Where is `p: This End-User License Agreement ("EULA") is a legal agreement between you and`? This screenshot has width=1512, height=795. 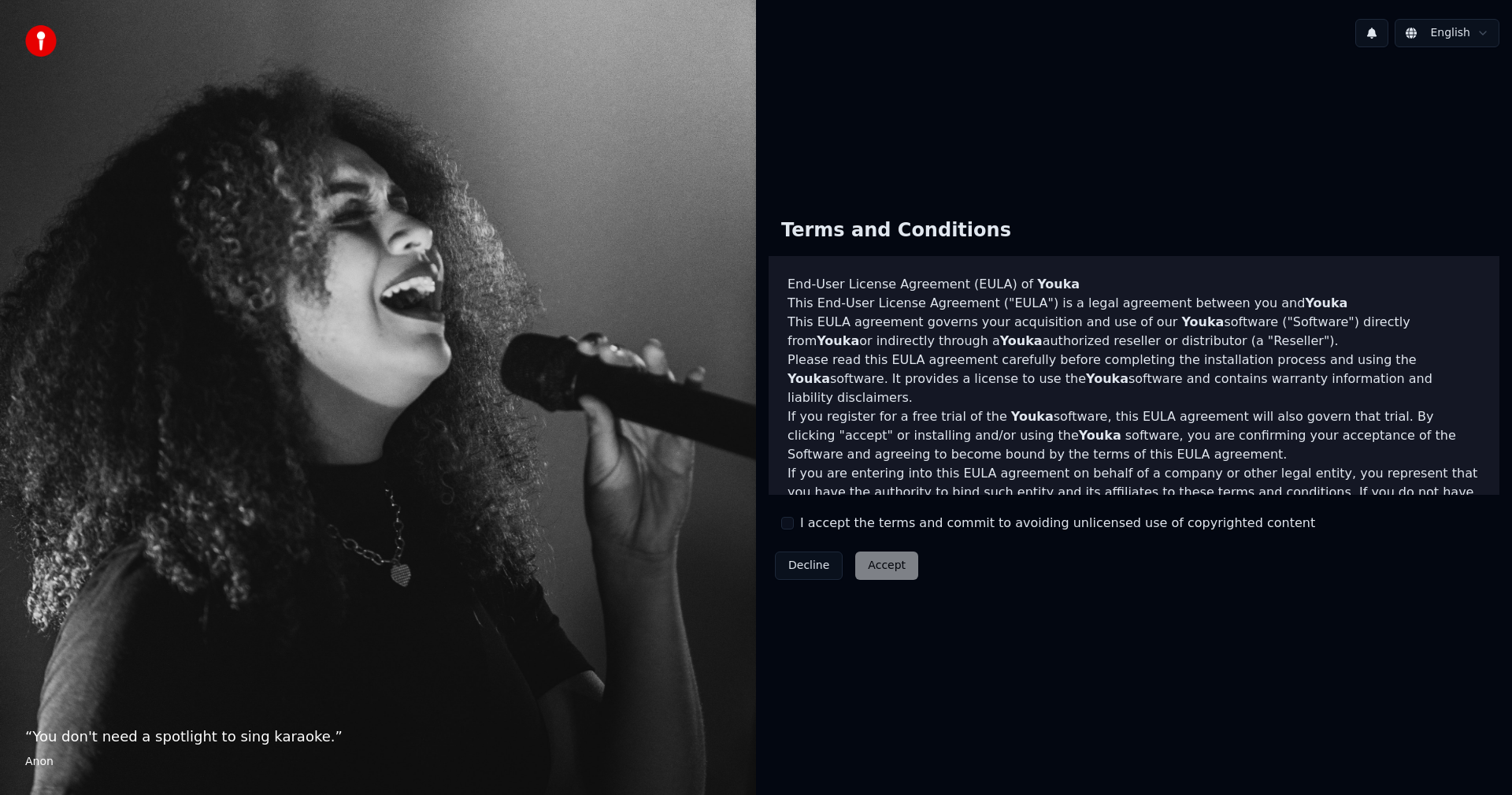 p: This End-User License Agreement ("EULA") is a legal agreement between you and is located at coordinates (1134, 303).